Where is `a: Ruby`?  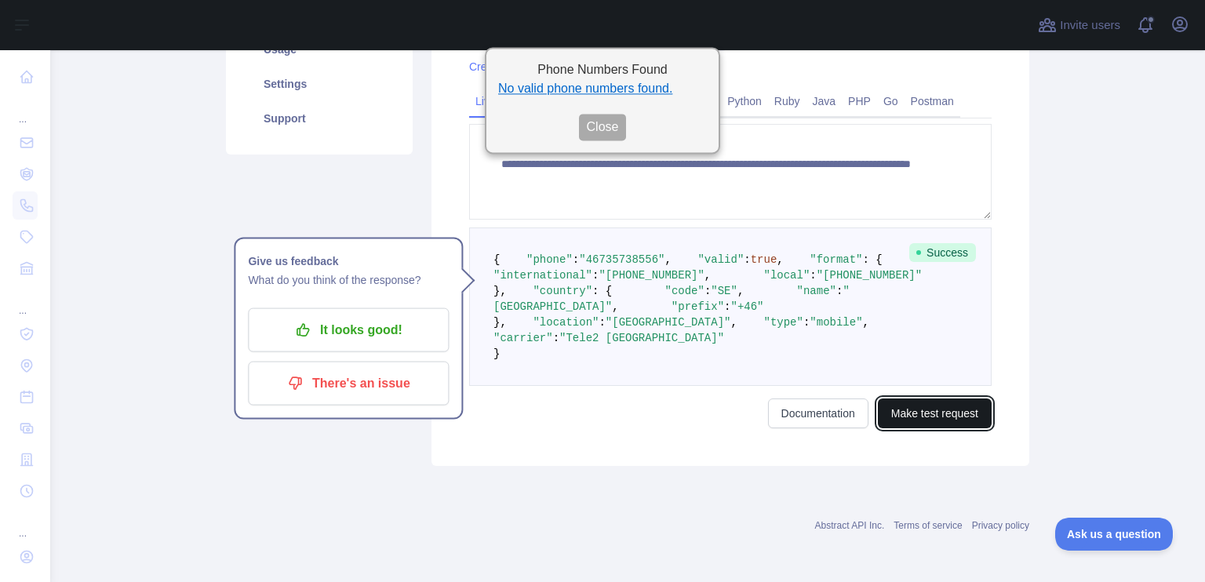 a: Ruby is located at coordinates (787, 101).